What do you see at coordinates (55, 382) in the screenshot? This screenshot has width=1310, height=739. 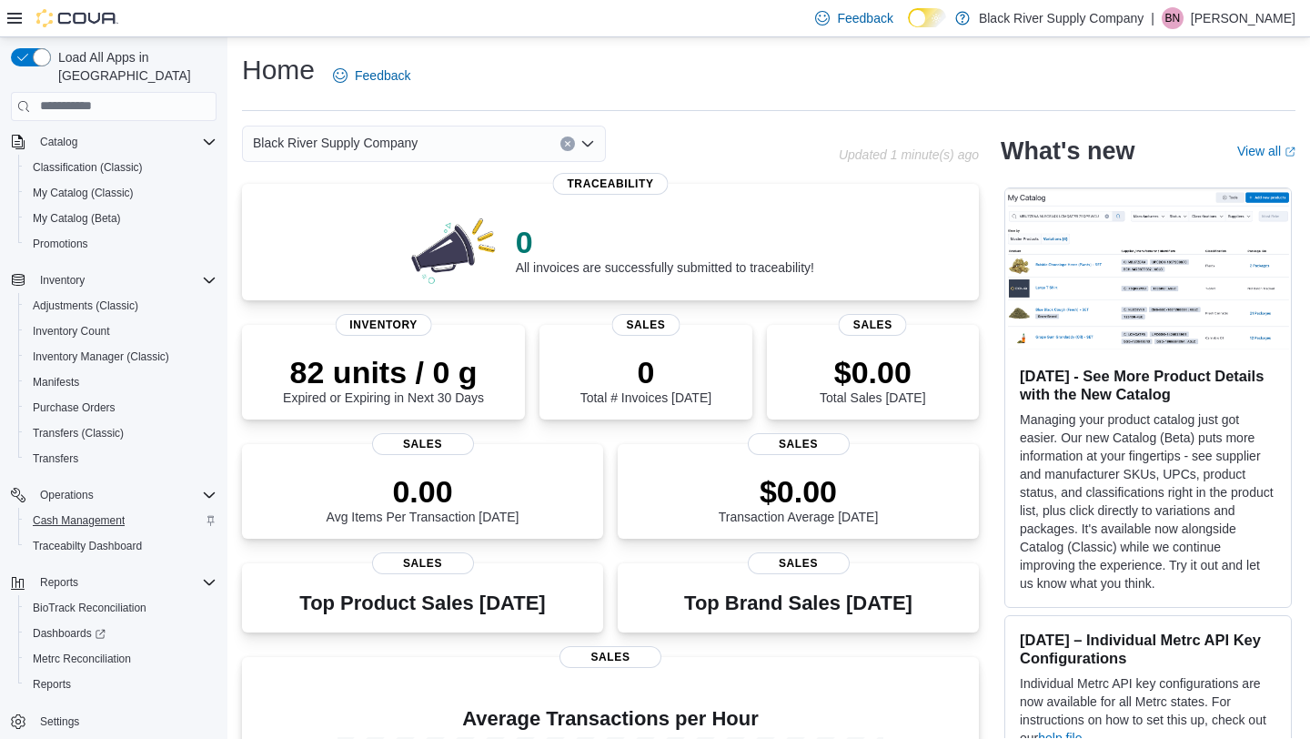 I see `a: Manifests` at bounding box center [55, 382].